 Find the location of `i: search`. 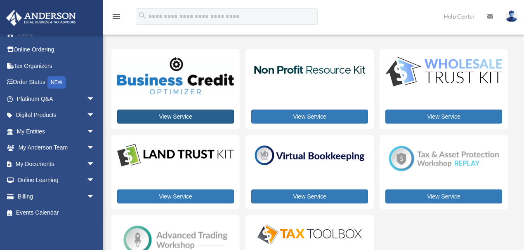

i: search is located at coordinates (142, 16).